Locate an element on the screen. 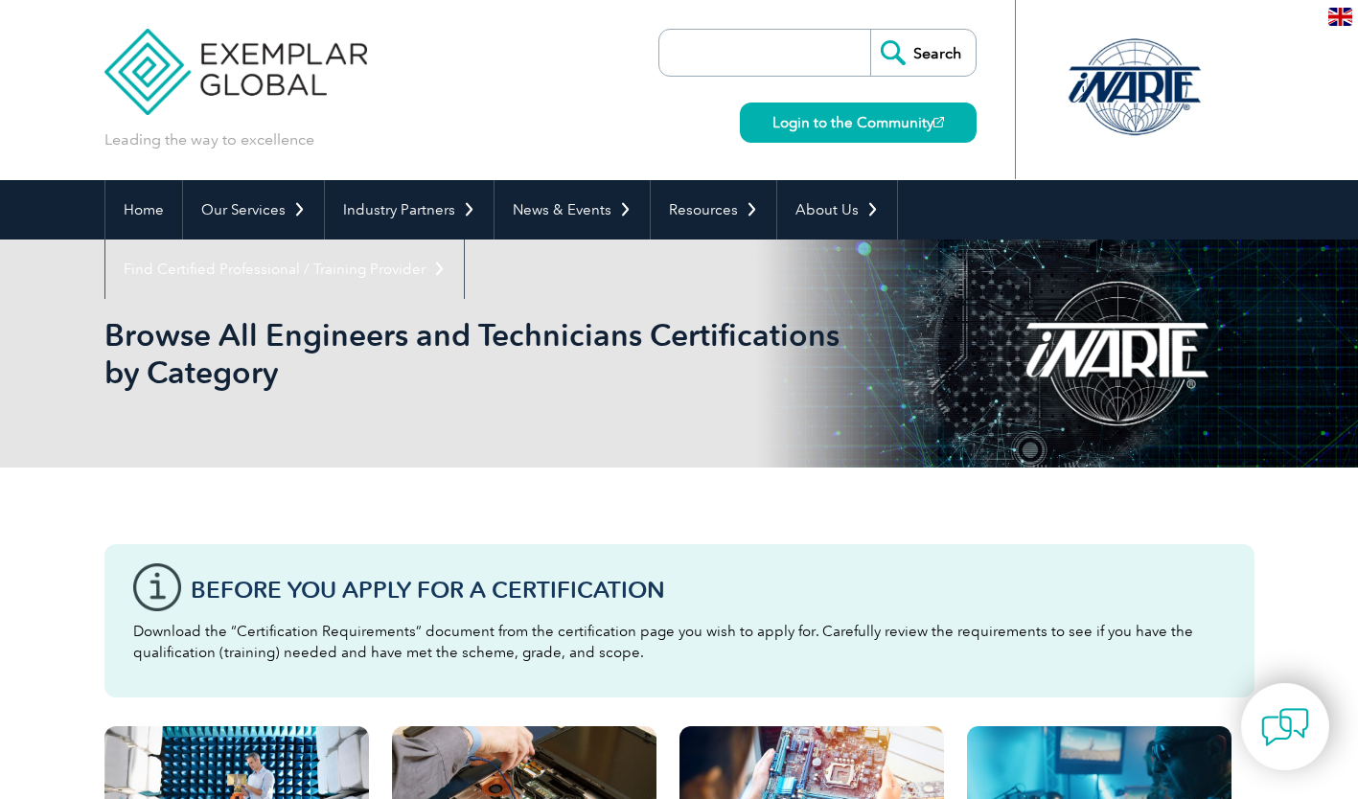  a: Login to the Community is located at coordinates (857, 123).